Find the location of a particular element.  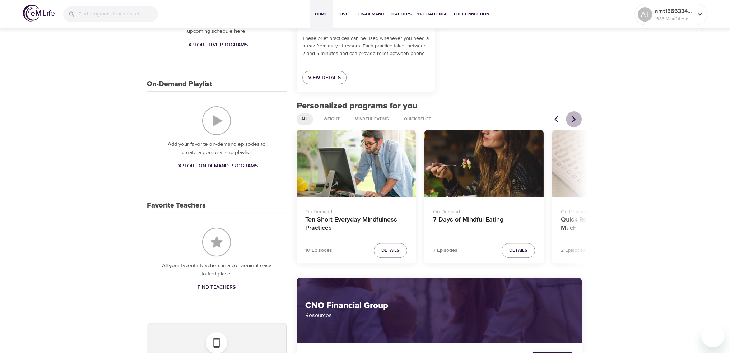

h4: 7 Days of Mindful Eating is located at coordinates (484, 224).